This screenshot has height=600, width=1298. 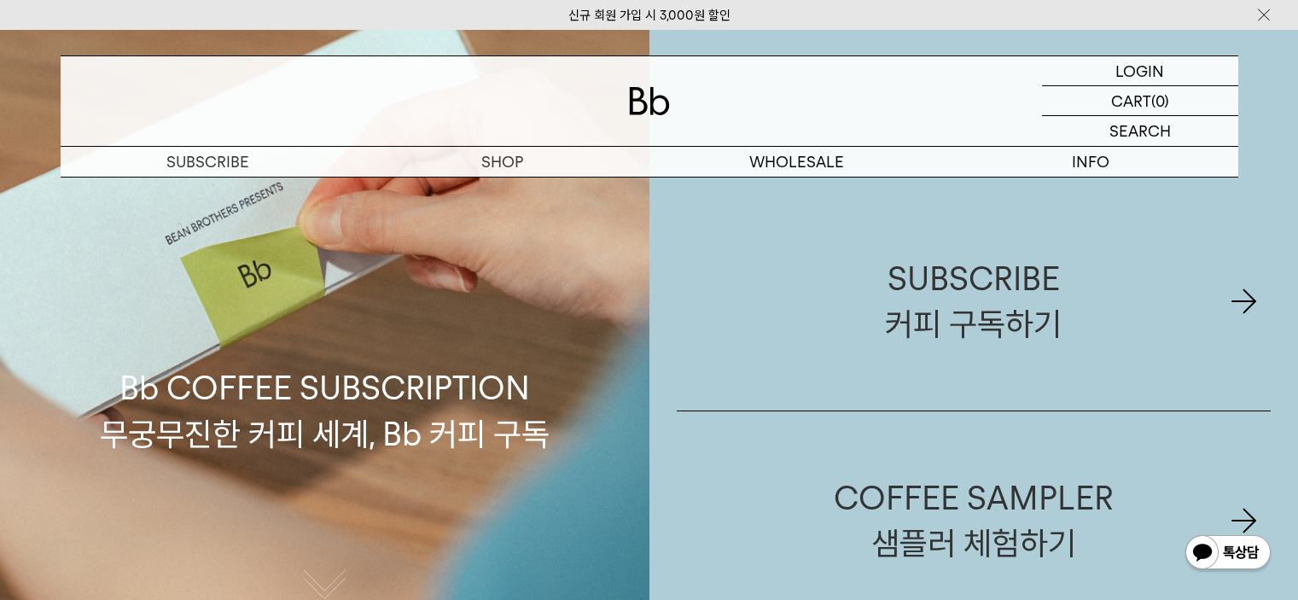 What do you see at coordinates (502, 161) in the screenshot?
I see `a: SHOP` at bounding box center [502, 161].